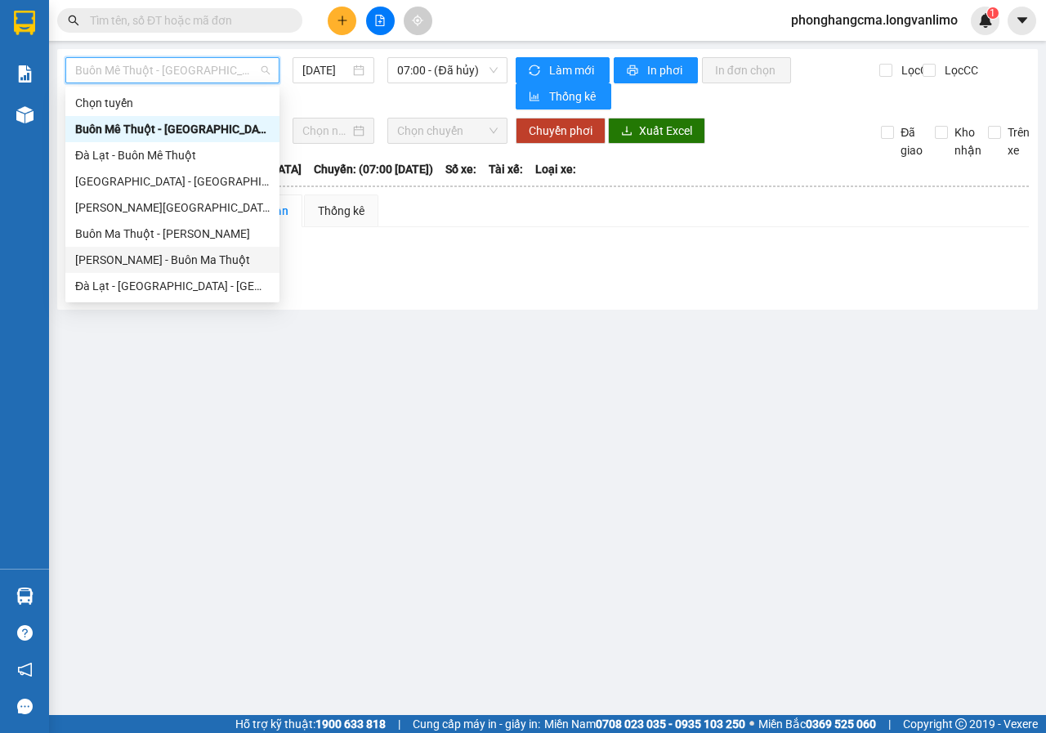 The image size is (1046, 733). Describe the element at coordinates (968, 141) in the screenshot. I see `span: Kho nhận` at that location.